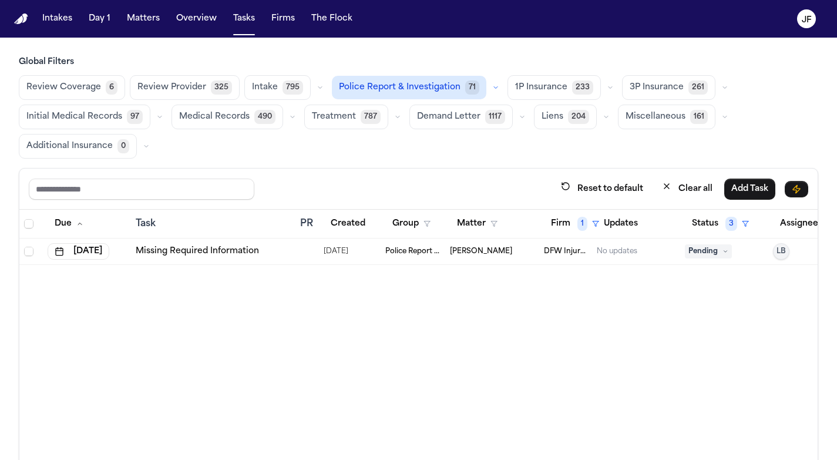 This screenshot has height=460, width=837. Describe the element at coordinates (63, 87) in the screenshot. I see `span: Review Coverage` at that location.